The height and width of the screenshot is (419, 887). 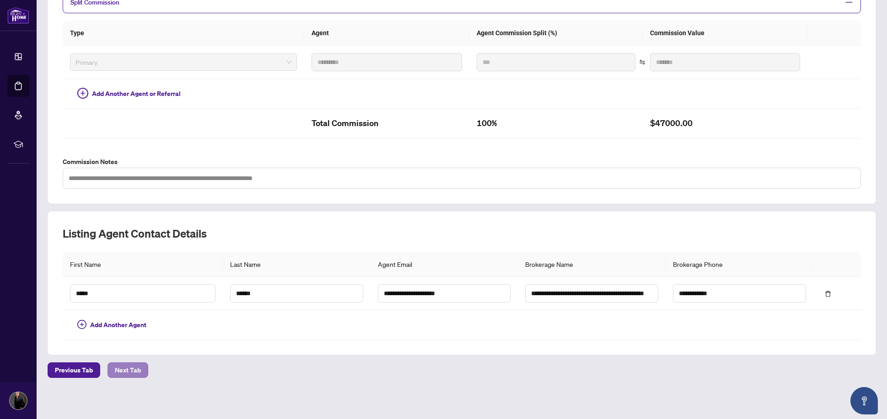 What do you see at coordinates (128, 370) in the screenshot?
I see `button: Next Tab` at bounding box center [128, 370].